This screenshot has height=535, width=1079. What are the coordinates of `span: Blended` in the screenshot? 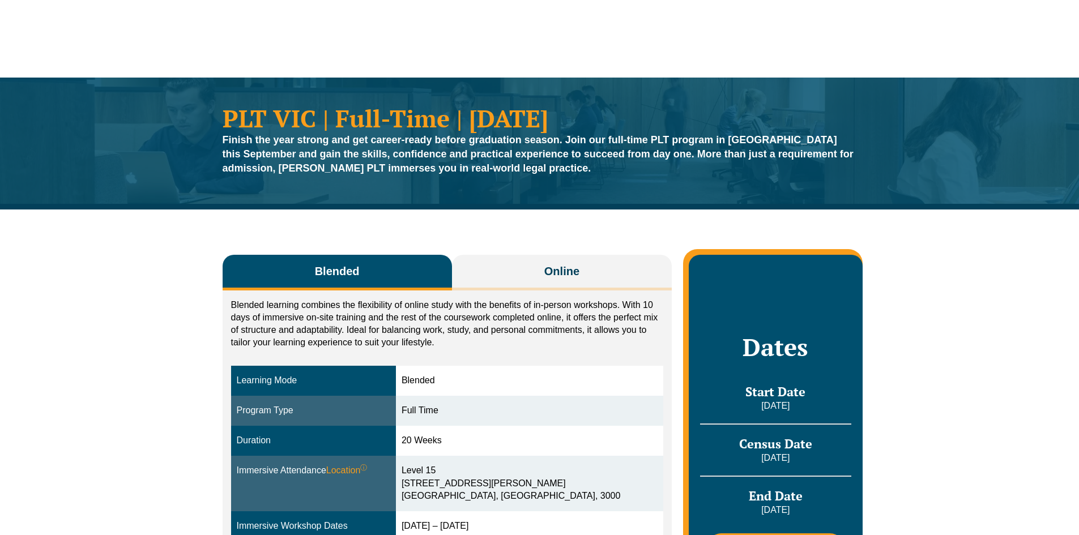 It's located at (337, 271).